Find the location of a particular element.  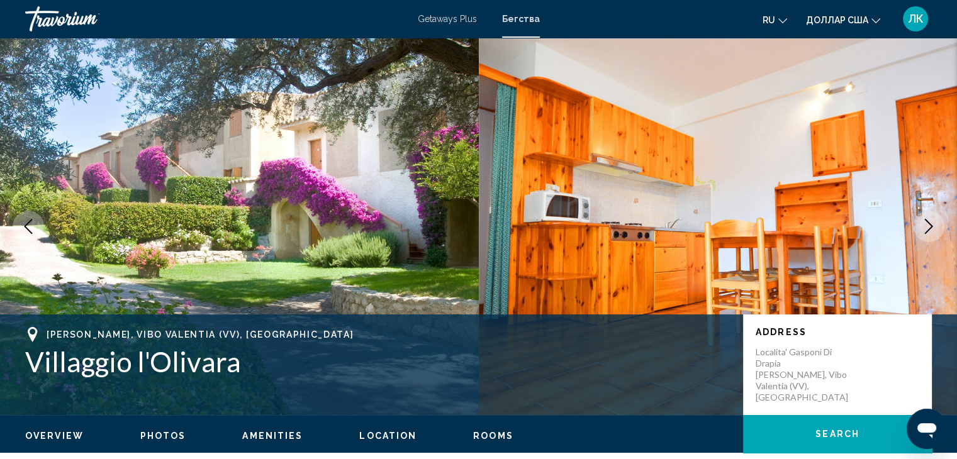

span: Rooms is located at coordinates (493, 436).